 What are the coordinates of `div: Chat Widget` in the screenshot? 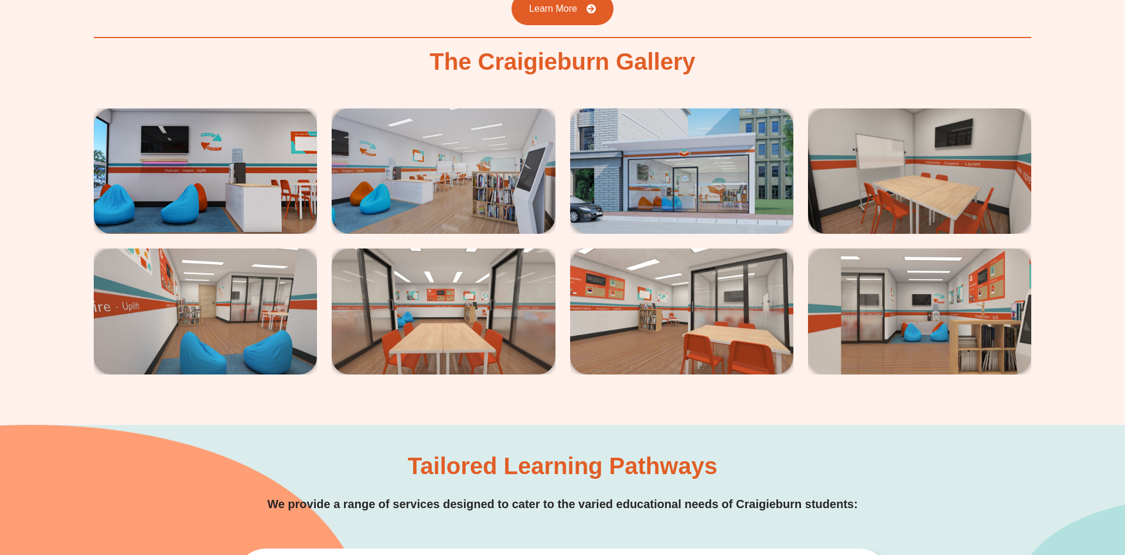 It's located at (1027, 489).